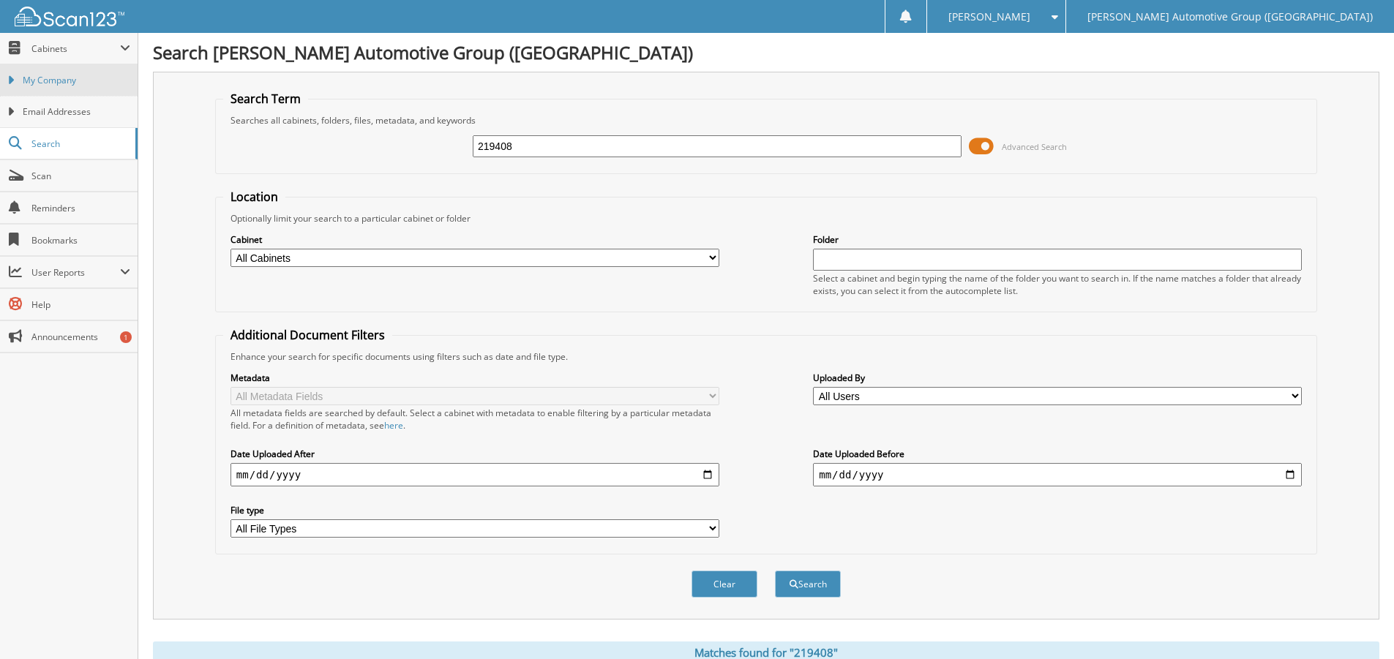 The image size is (1394, 659). I want to click on span: Advanced Search, so click(1034, 146).